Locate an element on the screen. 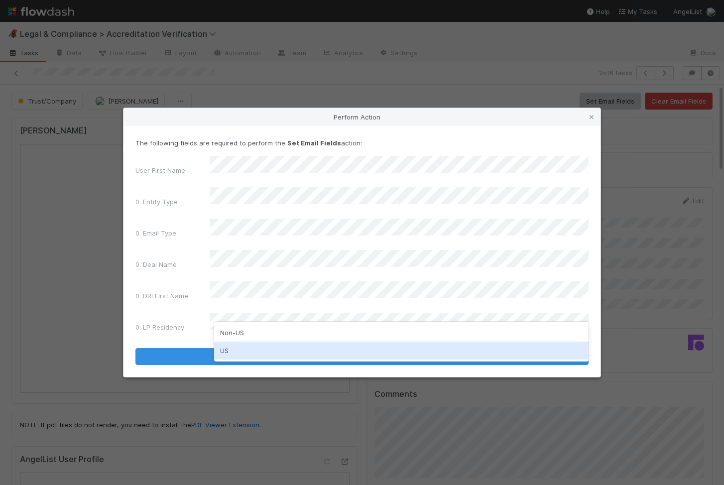  div: US is located at coordinates (401, 350).